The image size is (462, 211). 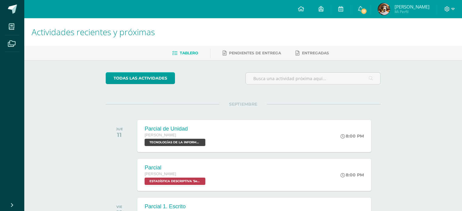 I want to click on span: Entregadas, so click(x=316, y=53).